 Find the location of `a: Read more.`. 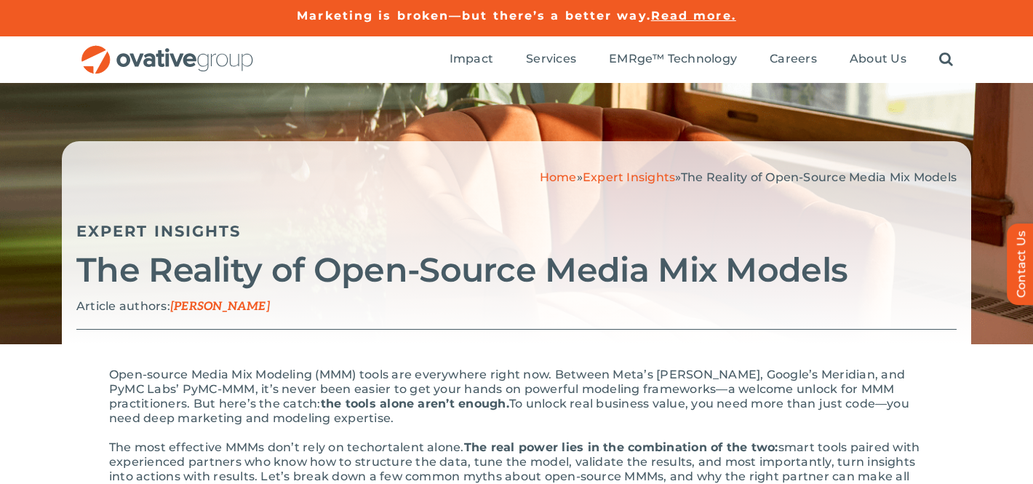

a: Read more. is located at coordinates (693, 15).